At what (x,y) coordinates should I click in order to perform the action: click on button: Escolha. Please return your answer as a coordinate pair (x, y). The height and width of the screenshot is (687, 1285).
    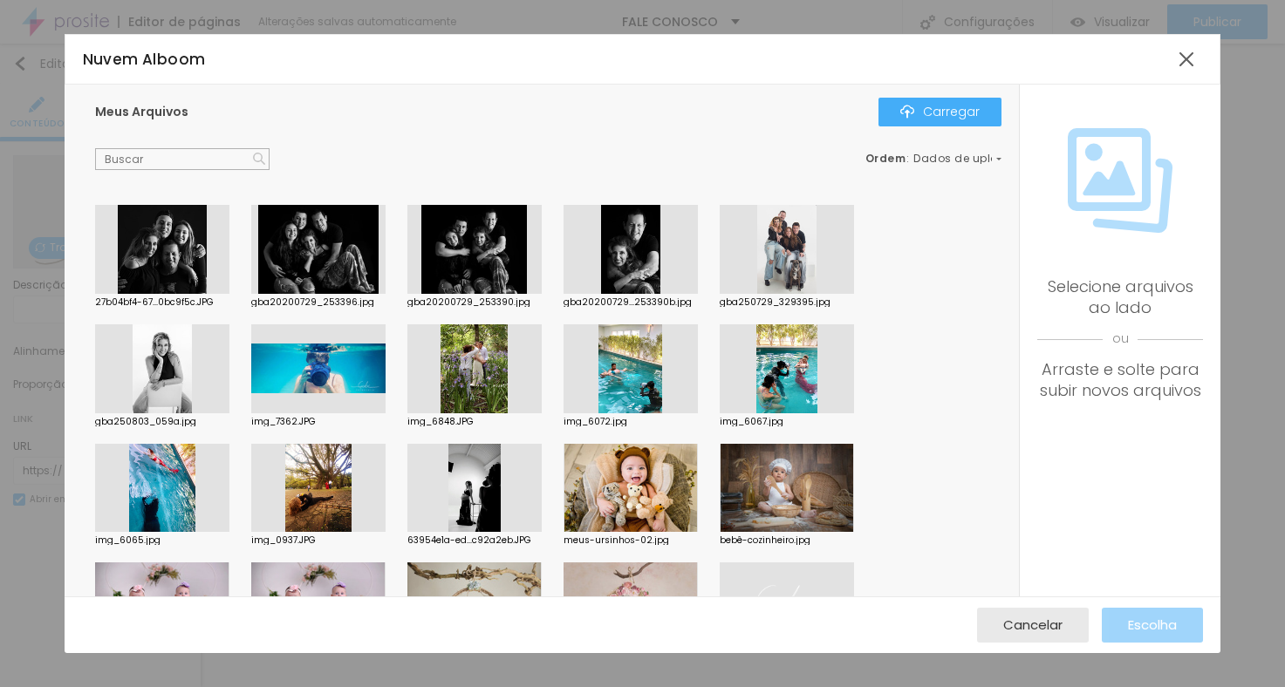
    Looking at the image, I should click on (1152, 625).